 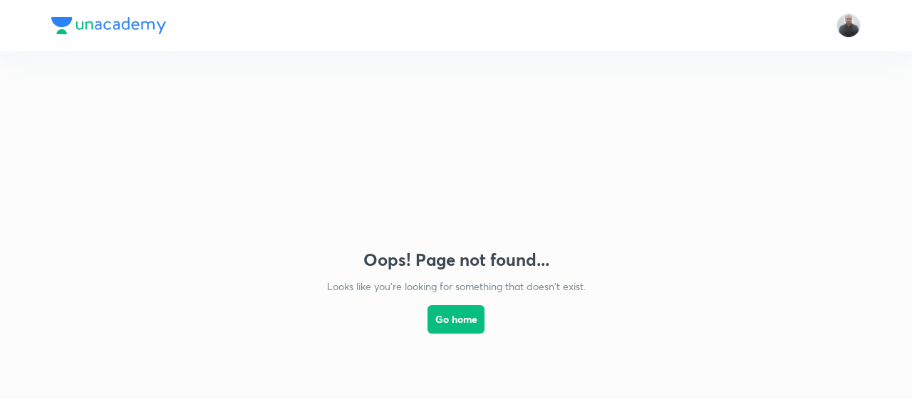 What do you see at coordinates (848, 26) in the screenshot?
I see `img: Mukesh Sharma` at bounding box center [848, 26].